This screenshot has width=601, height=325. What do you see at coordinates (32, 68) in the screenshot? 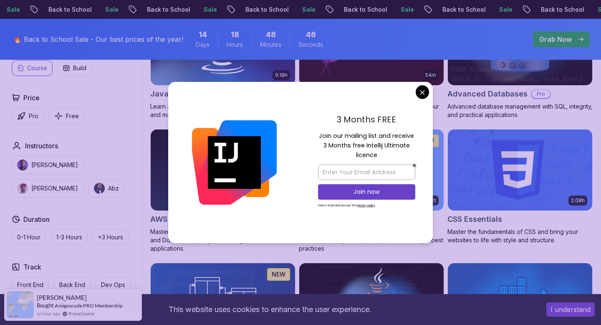
I see `button: Course` at bounding box center [32, 68].